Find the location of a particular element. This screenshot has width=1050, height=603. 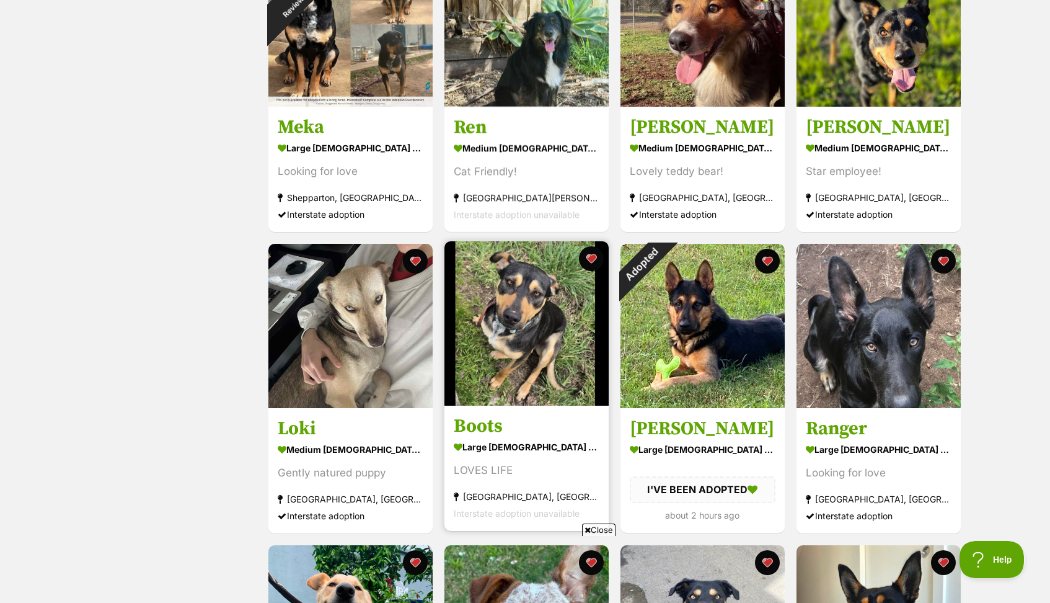

img: Ranger is located at coordinates (879, 326).